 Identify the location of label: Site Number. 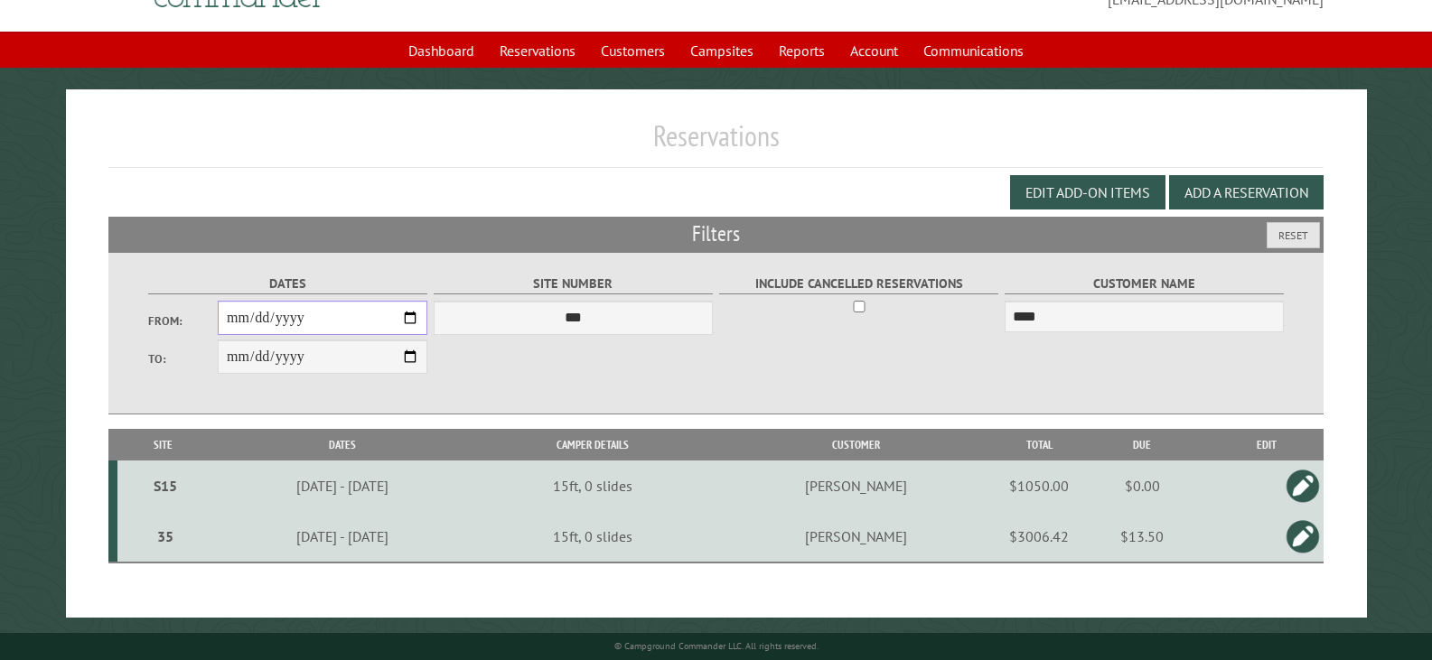
(574, 284).